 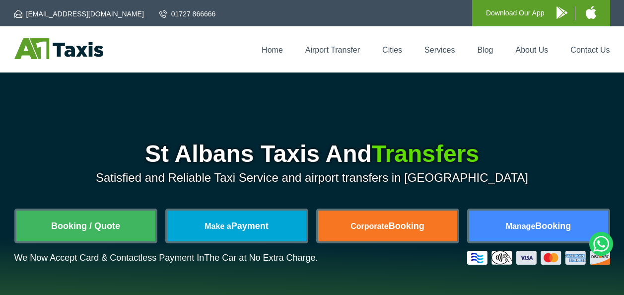 What do you see at coordinates (515, 13) in the screenshot?
I see `p: Download Our App` at bounding box center [515, 13].